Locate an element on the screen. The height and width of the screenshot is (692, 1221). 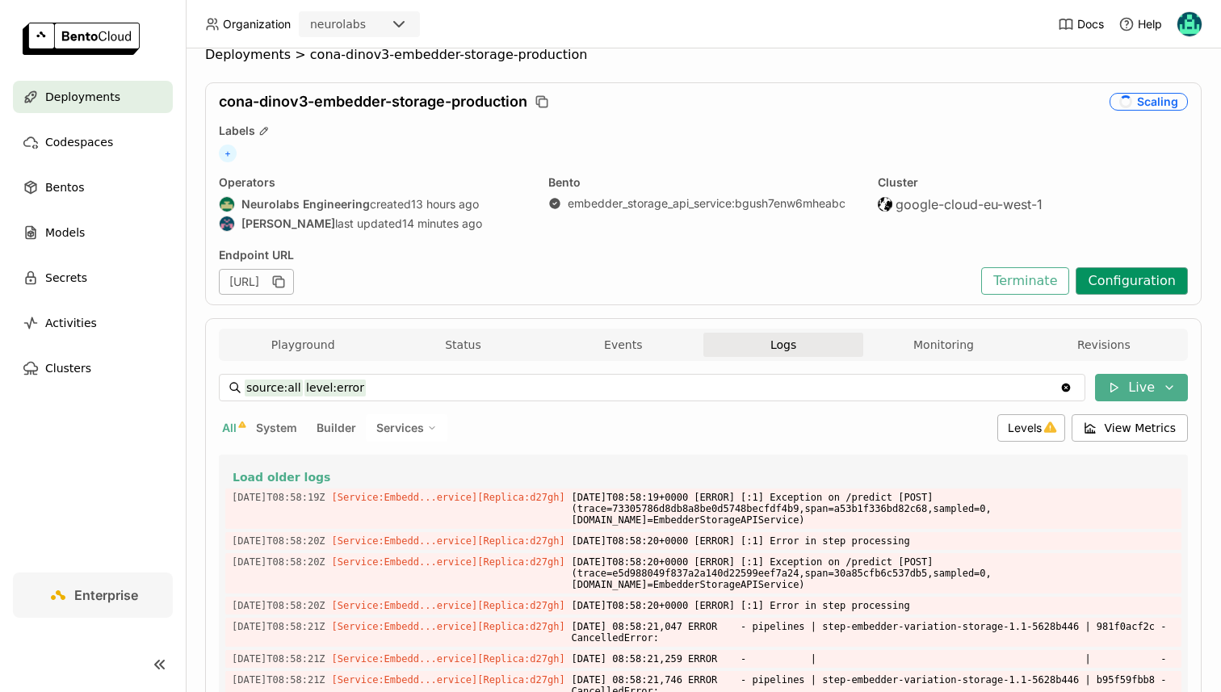
strong: Neurolabs Engineering is located at coordinates (305, 204).